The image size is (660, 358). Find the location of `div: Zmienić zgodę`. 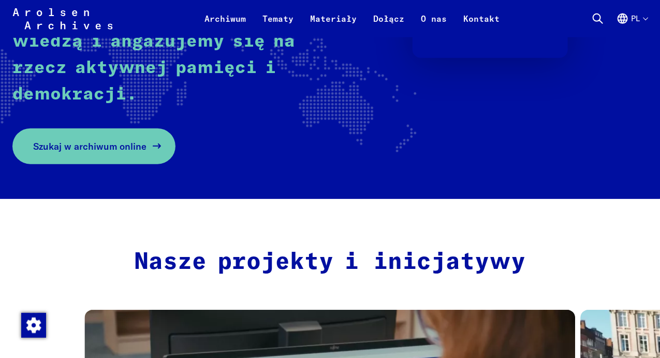

div: Zmienić zgodę is located at coordinates (33, 325).